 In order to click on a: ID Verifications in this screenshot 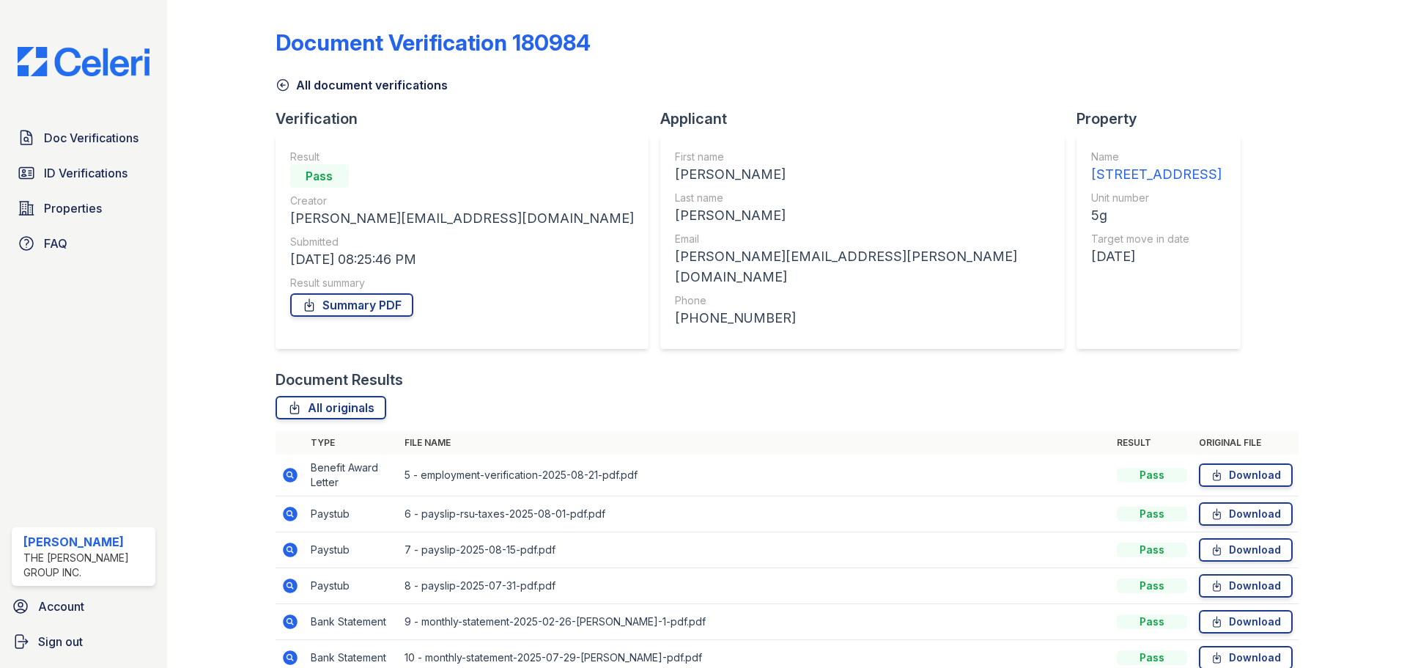, I will do `click(84, 173)`.